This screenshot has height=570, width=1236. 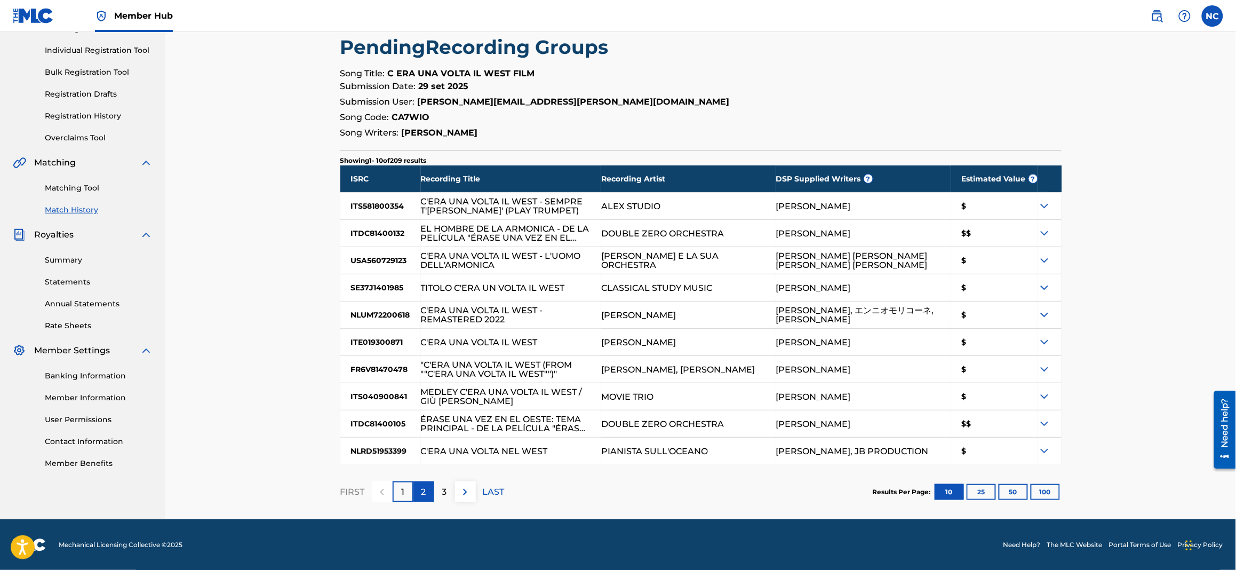 I want to click on a: Member Benefits, so click(x=99, y=463).